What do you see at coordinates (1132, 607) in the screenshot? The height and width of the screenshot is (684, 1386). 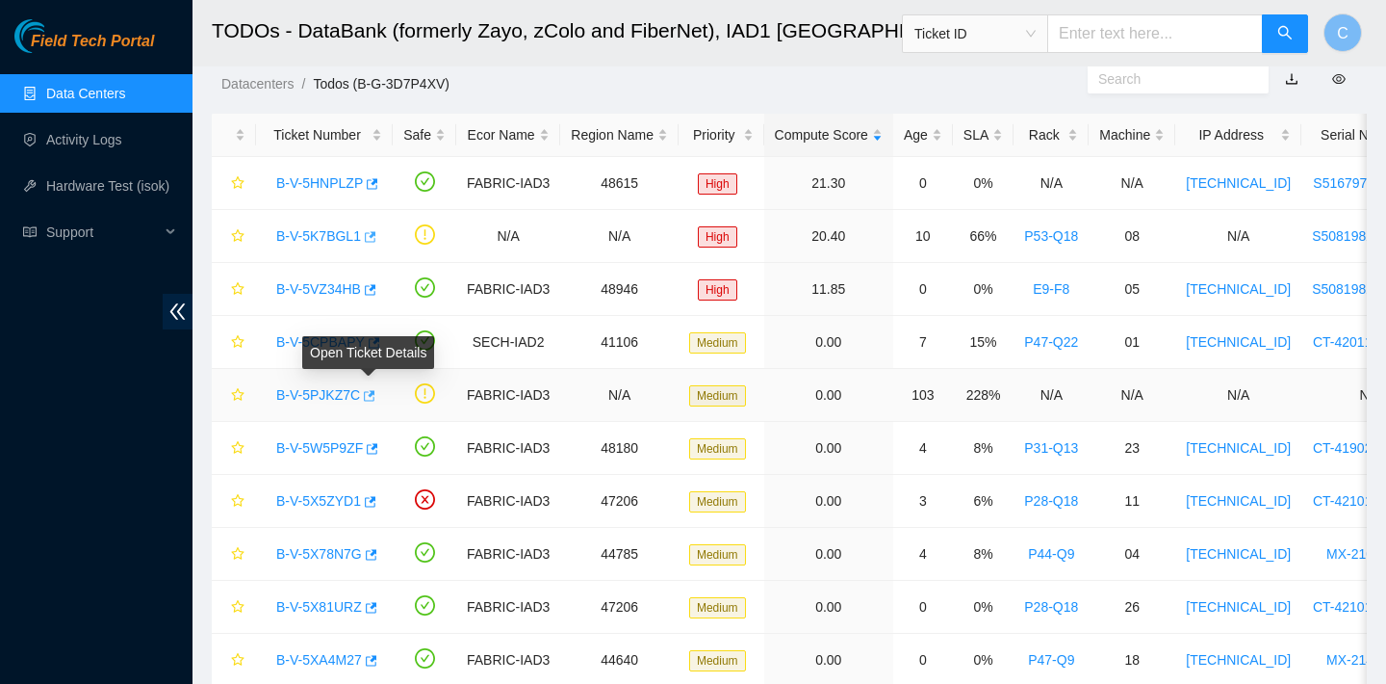 I see `td: 26` at bounding box center [1132, 607].